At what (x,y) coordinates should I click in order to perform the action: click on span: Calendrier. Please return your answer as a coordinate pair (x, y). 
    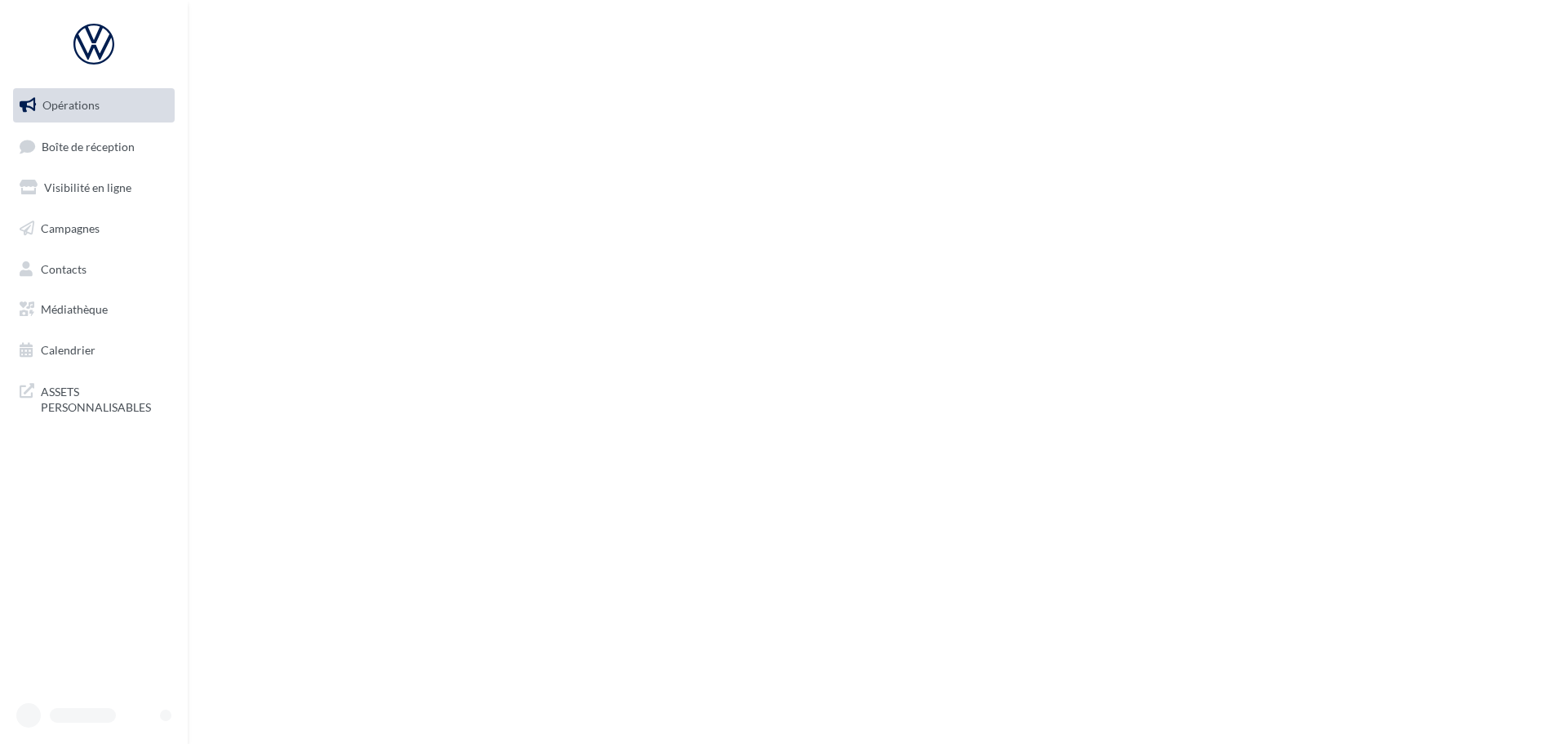
    Looking at the image, I should click on (68, 349).